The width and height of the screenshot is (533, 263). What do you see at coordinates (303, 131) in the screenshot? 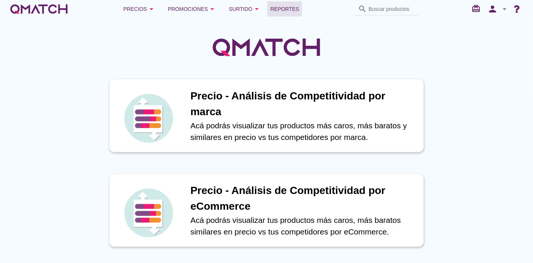
I see `p: Acá podrás visualizar tus productos más caros, más baratos y similares en precio vs tus competido...` at bounding box center [303, 131].